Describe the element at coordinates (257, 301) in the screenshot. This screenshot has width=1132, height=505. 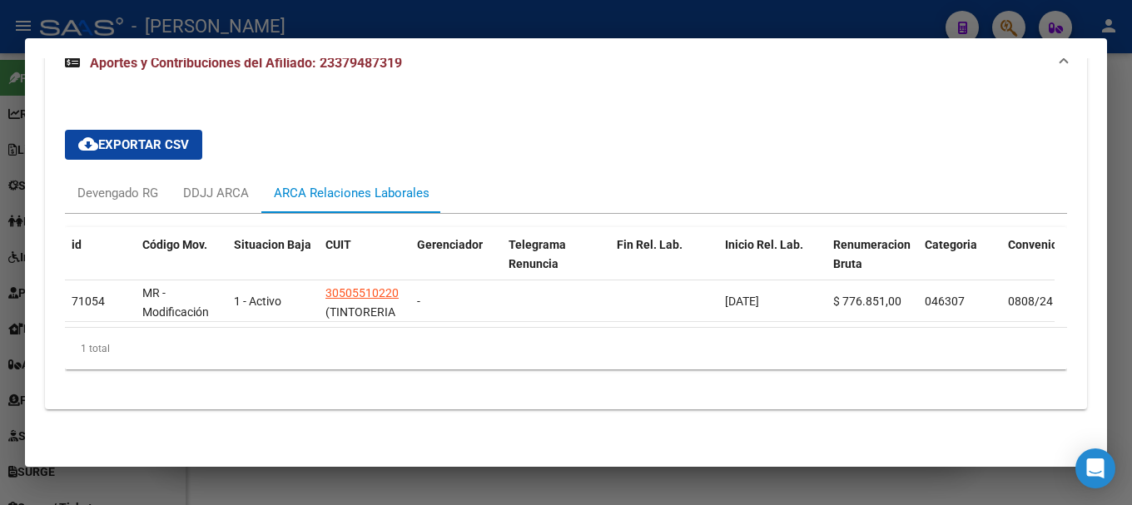
I see `span: 1 - Activo` at that location.